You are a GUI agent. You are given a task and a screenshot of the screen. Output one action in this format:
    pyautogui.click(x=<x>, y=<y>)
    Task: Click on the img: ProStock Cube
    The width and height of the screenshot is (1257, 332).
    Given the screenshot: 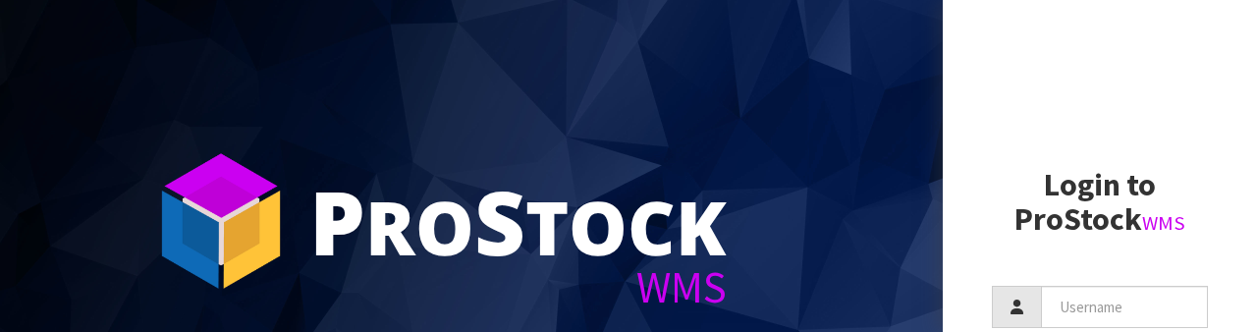 What is the action you would take?
    pyautogui.click(x=221, y=221)
    